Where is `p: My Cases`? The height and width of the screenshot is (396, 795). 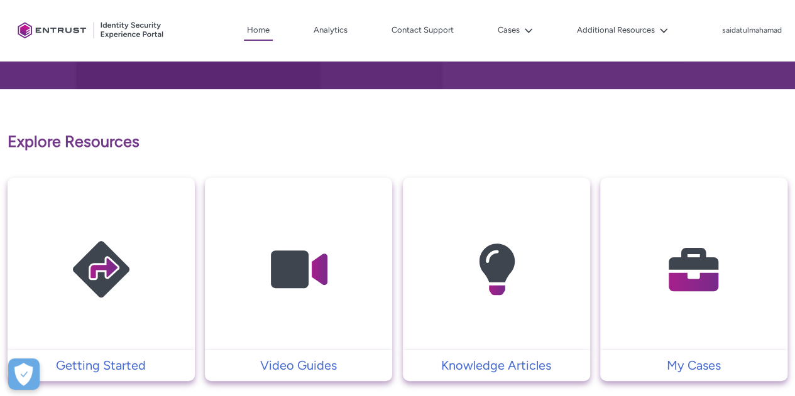 p: My Cases is located at coordinates (694, 366).